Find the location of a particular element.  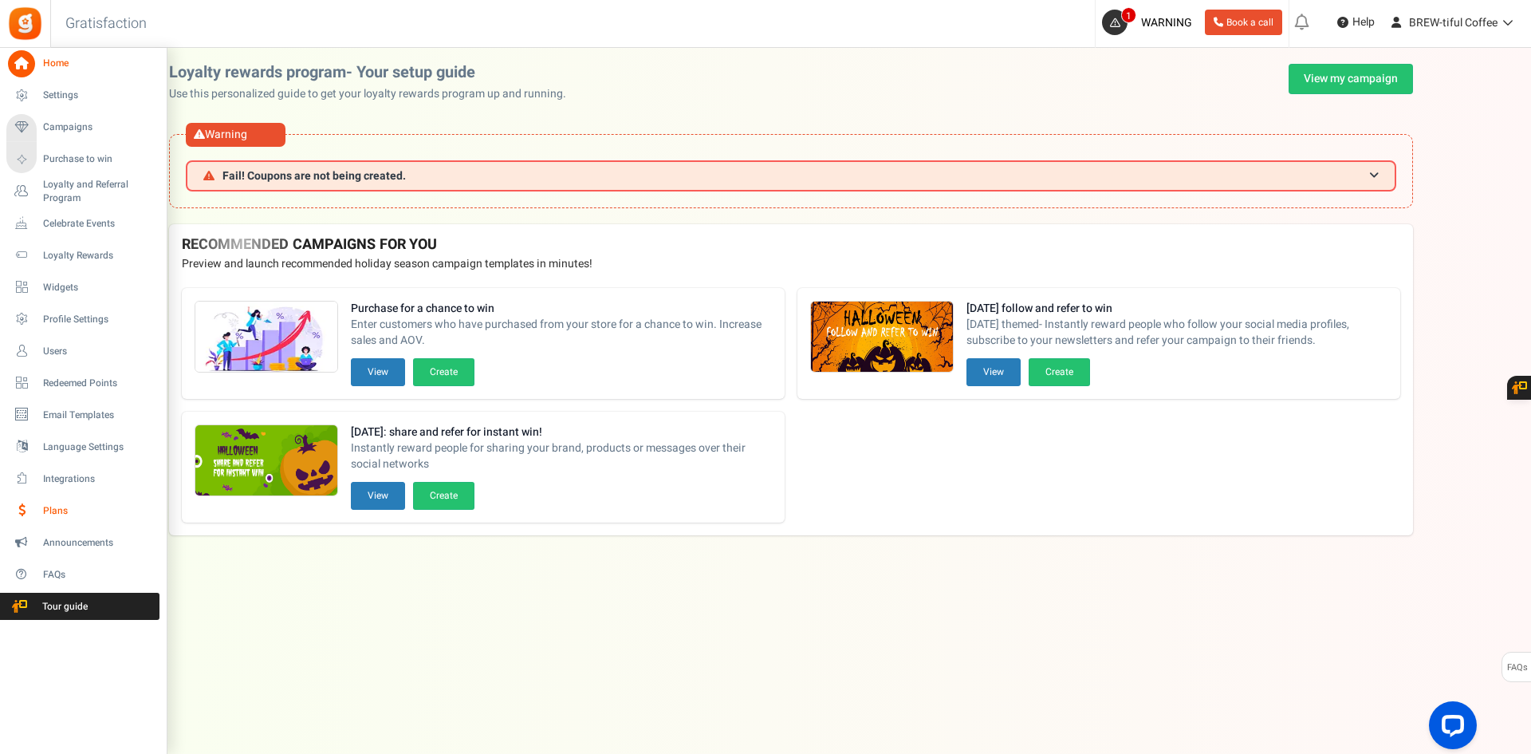

a: Users is located at coordinates (83, 351).